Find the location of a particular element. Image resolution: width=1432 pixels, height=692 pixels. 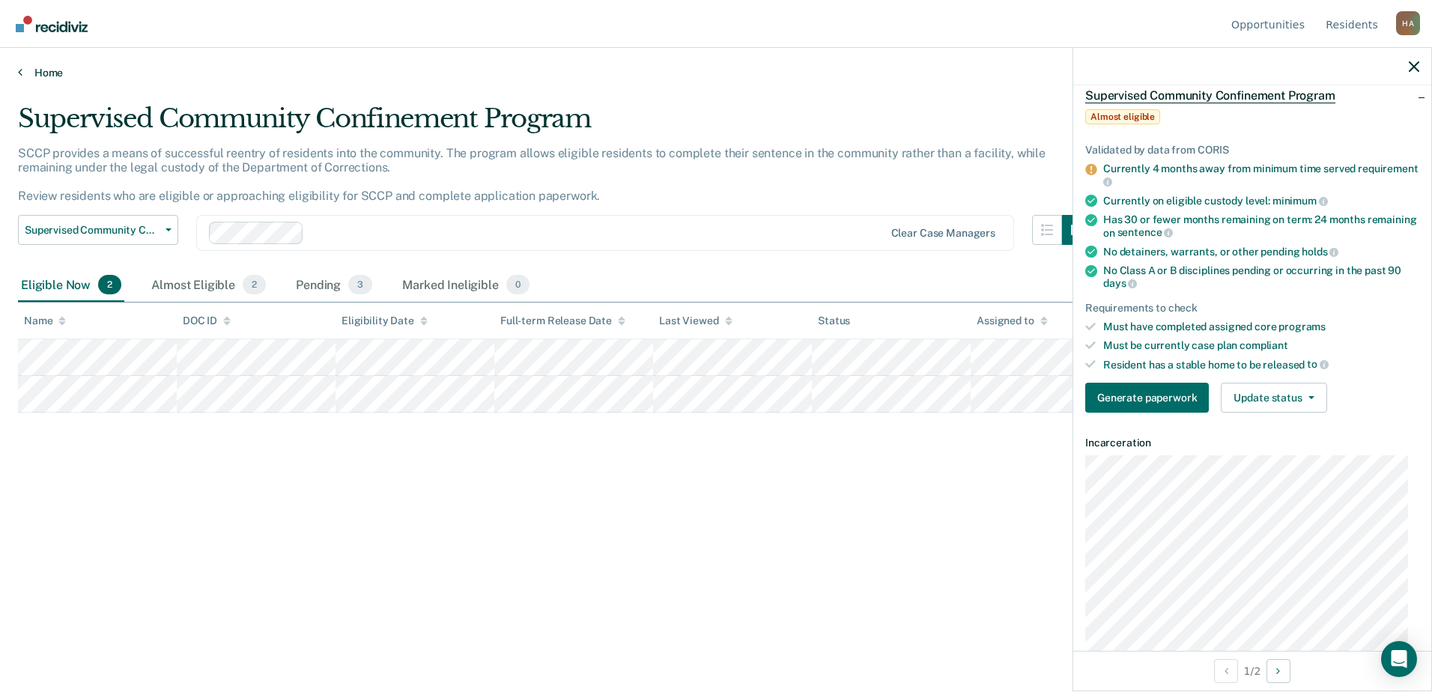

div: Currently on eligible custody level: is located at coordinates (1262, 201).